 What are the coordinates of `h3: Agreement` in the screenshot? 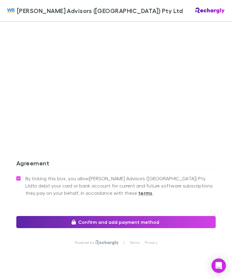 It's located at (116, 164).